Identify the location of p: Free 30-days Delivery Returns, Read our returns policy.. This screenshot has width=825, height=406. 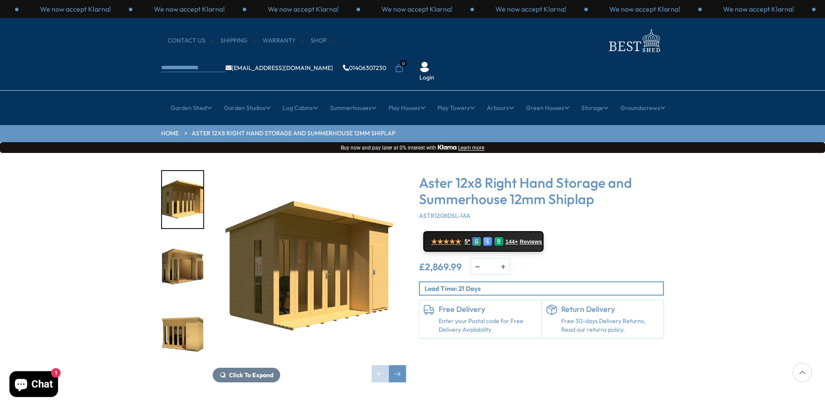
(610, 325).